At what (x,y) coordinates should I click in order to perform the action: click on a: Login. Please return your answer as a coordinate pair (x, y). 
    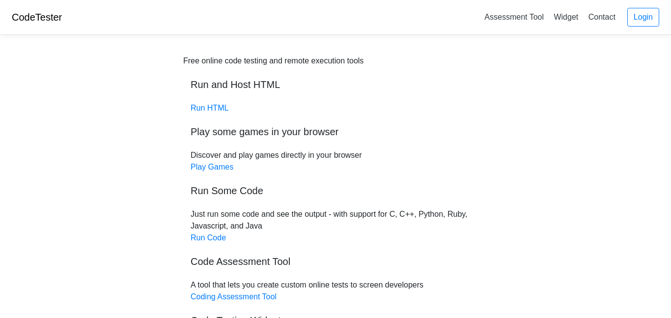
    Looking at the image, I should click on (643, 17).